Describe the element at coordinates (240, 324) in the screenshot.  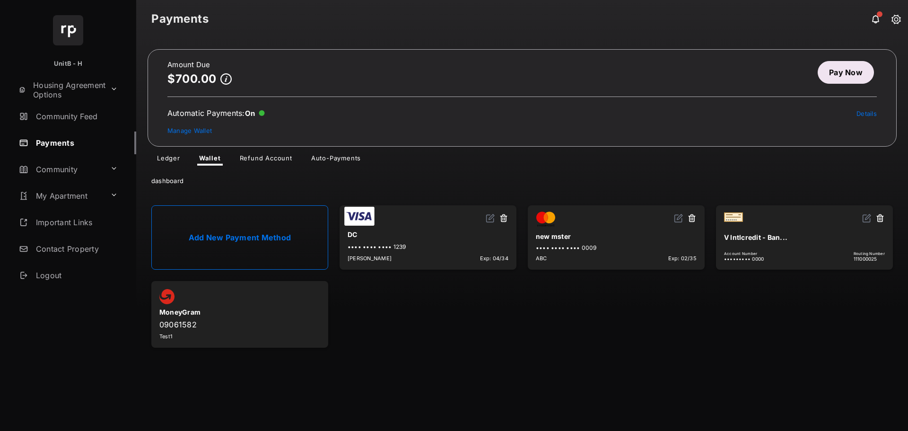
I see `div: 09061582` at that location.